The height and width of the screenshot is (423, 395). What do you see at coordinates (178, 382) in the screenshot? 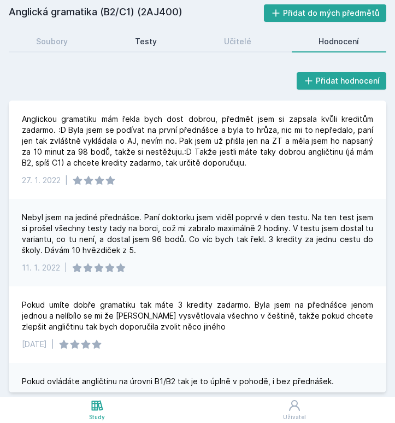
I see `div: Pokud ovládáte angličtinu na úrovni B1/B2 tak je to úplně v pohodě, i bez přednášek.` at bounding box center [178, 382].